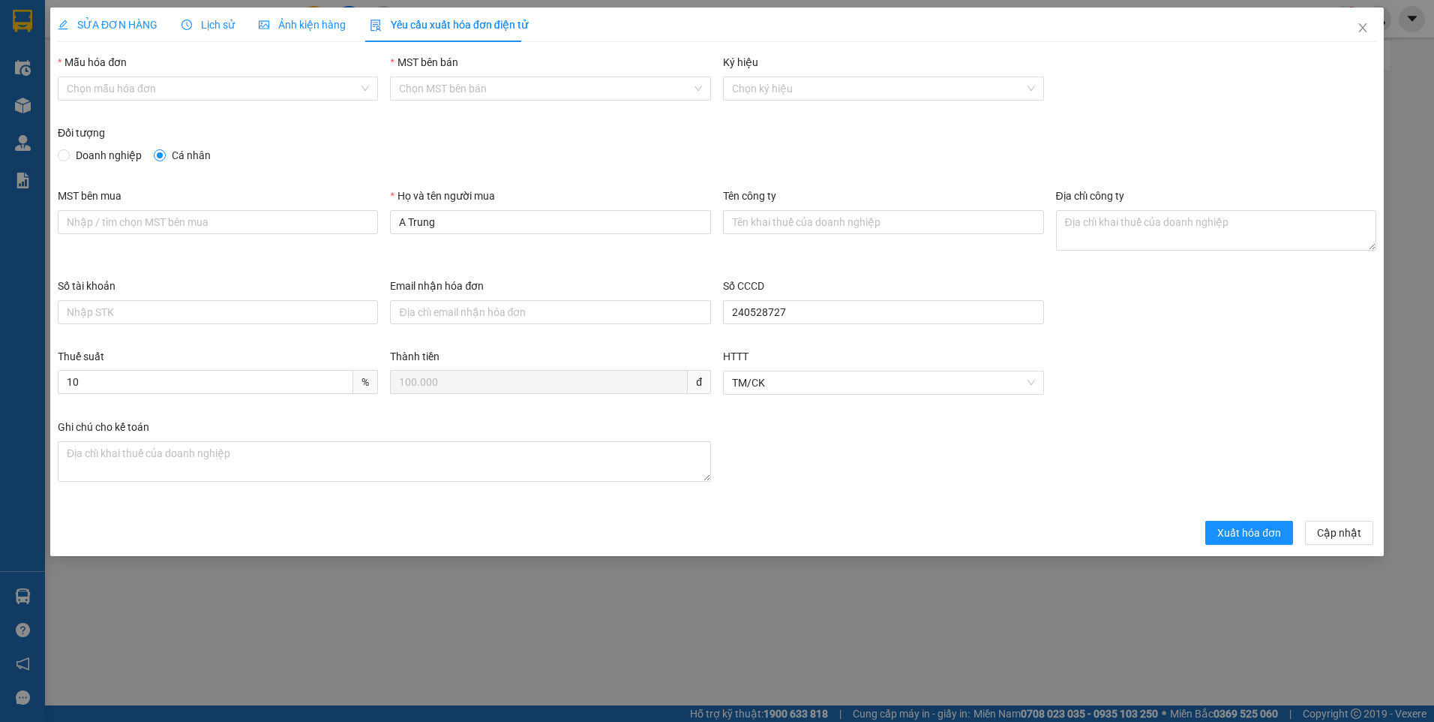  Describe the element at coordinates (424, 62) in the screenshot. I see `label: MST bên bán` at that location.